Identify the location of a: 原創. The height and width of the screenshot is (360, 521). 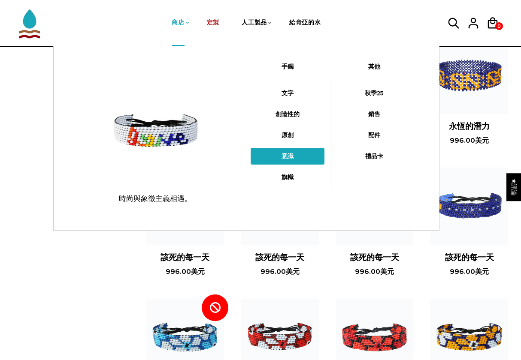
(287, 135).